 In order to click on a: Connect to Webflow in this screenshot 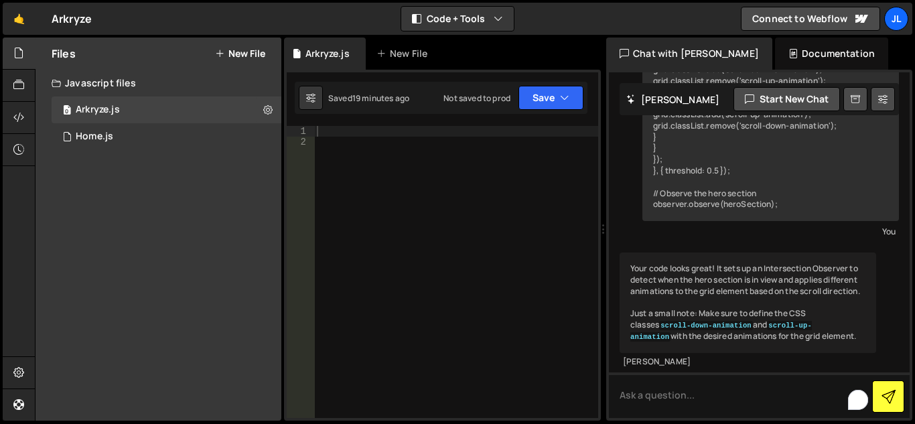, I will do `click(811, 19)`.